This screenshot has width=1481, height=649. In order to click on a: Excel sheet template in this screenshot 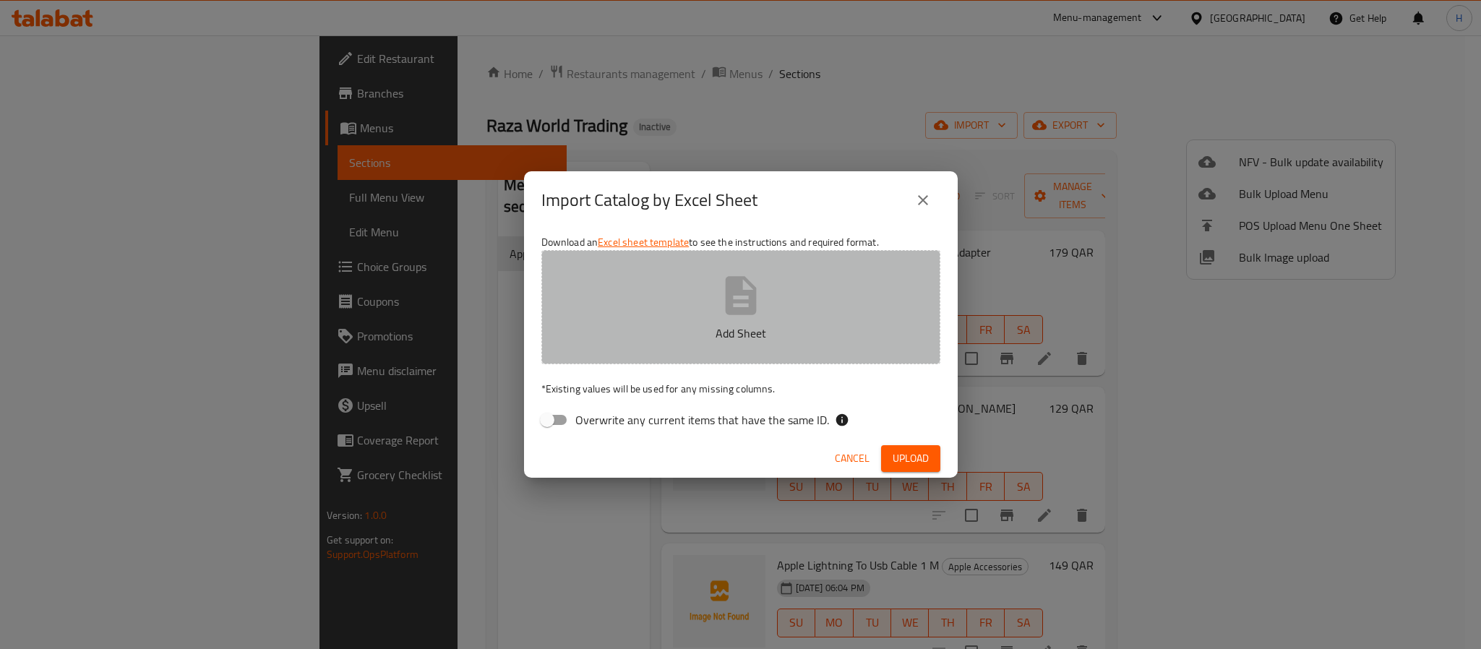, I will do `click(643, 242)`.